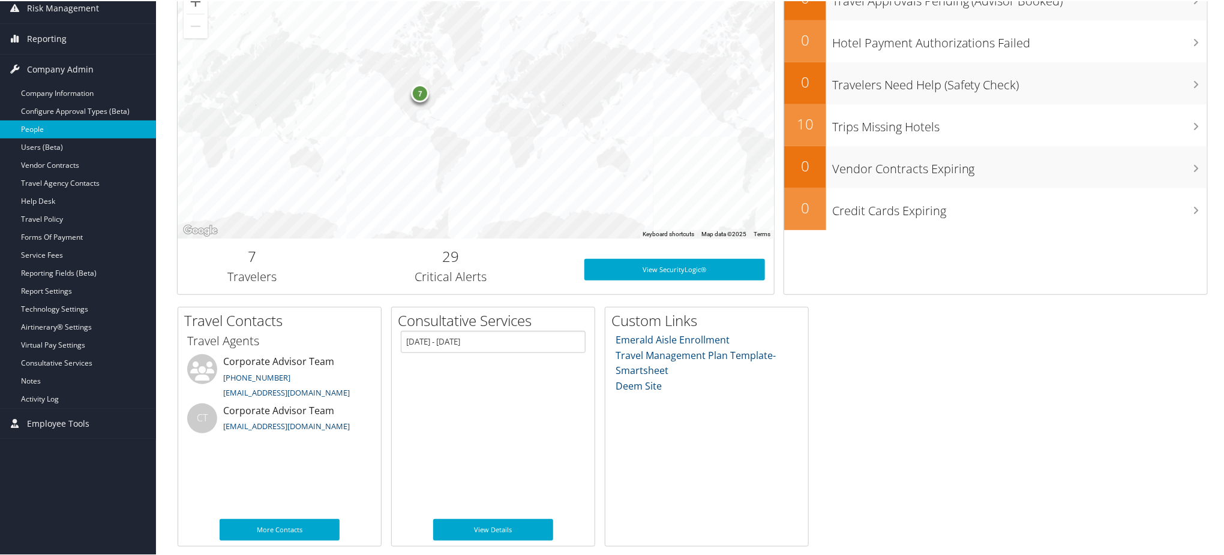 The image size is (1224, 555). What do you see at coordinates (995, 124) in the screenshot?
I see `a: 10Trips Missing Hotels` at bounding box center [995, 124].